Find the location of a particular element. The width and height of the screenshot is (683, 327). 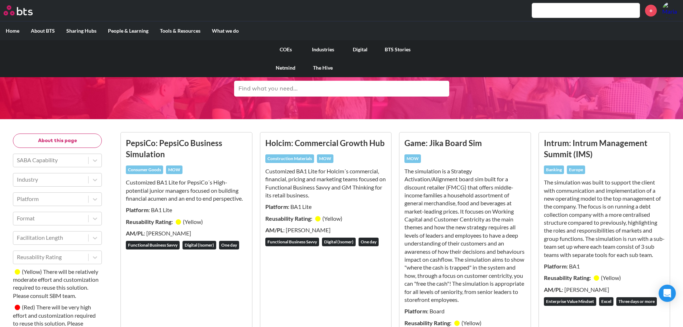

input: Find what you need... is located at coordinates (342, 89).